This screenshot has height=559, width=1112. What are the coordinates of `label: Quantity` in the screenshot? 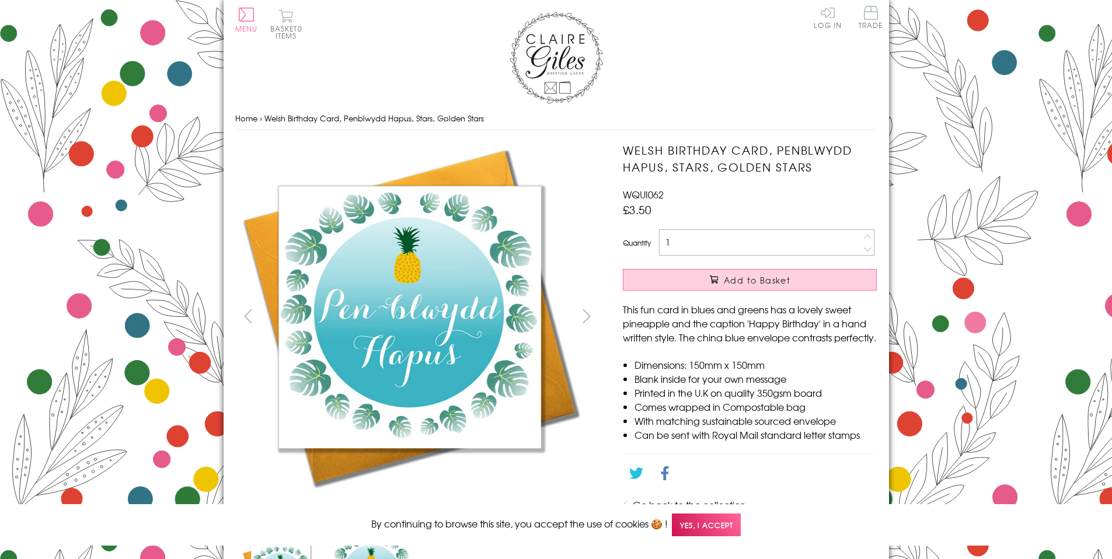 It's located at (637, 243).